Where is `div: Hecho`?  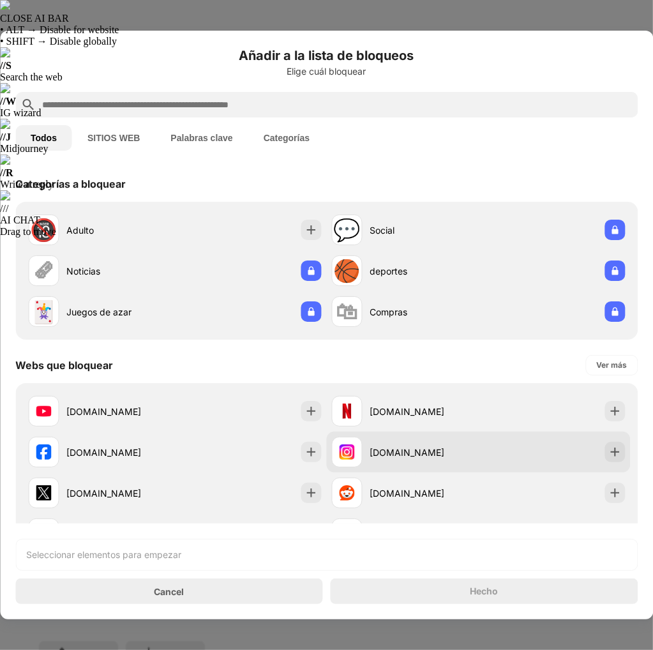
div: Hecho is located at coordinates (484, 591).